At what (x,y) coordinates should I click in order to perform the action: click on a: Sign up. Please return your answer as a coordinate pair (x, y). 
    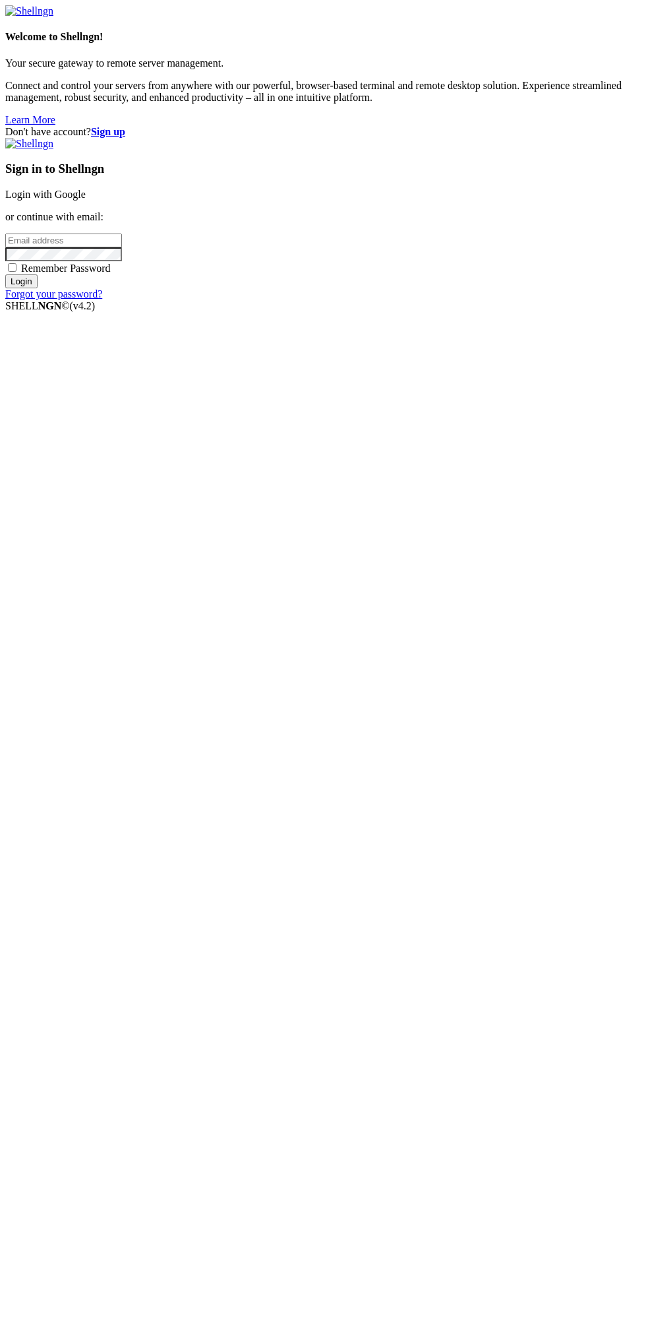
    Looking at the image, I should click on (108, 131).